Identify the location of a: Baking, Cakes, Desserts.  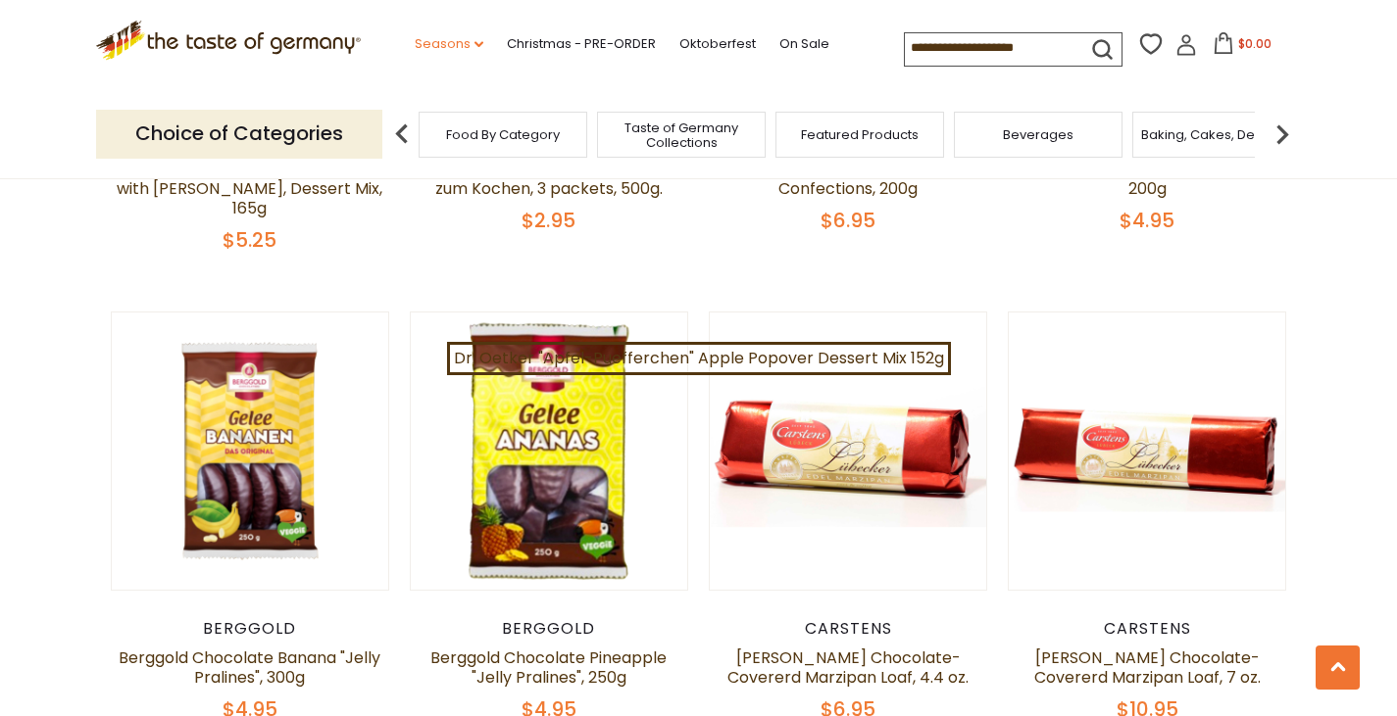
(1216, 134).